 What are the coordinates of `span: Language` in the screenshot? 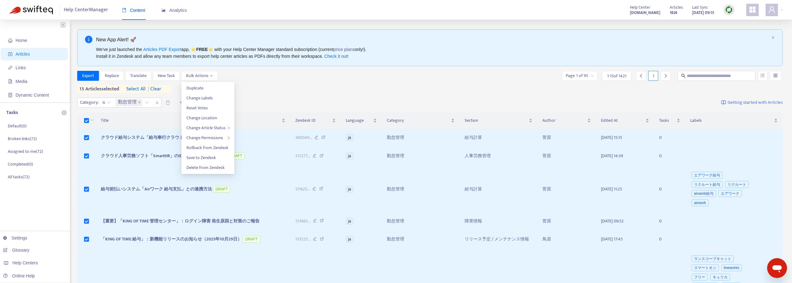 It's located at (359, 121).